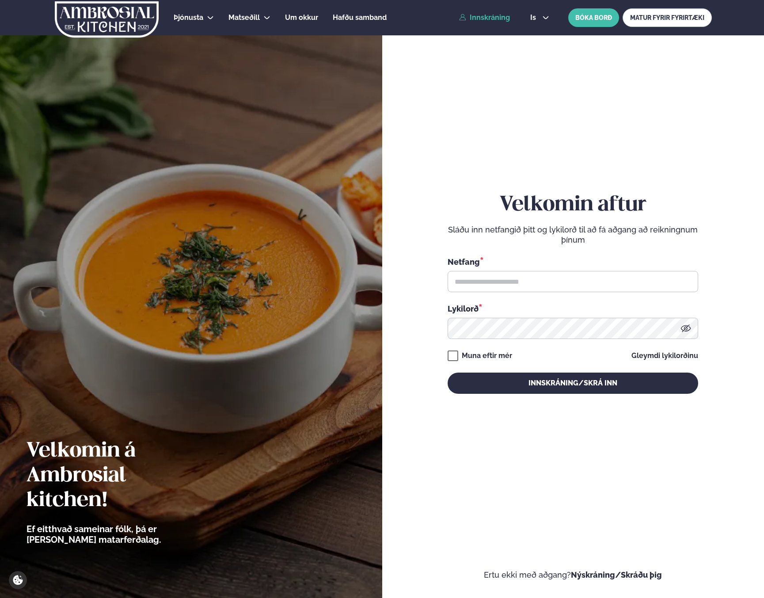  I want to click on span: Hafðu samband, so click(360, 17).